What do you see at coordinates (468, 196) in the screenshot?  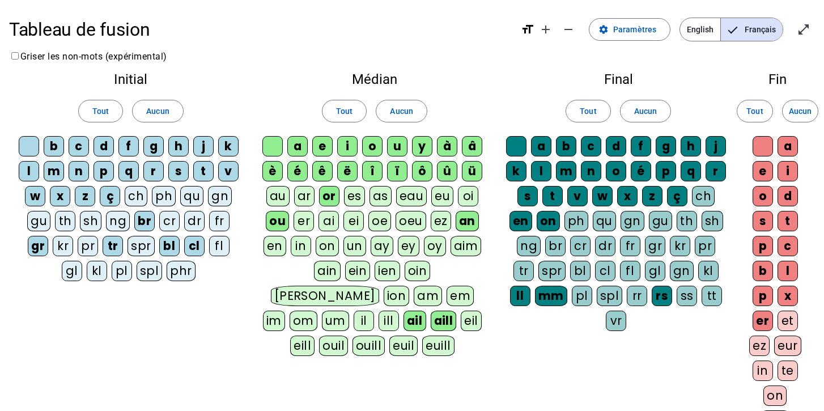 I see `div: oi` at bounding box center [468, 196].